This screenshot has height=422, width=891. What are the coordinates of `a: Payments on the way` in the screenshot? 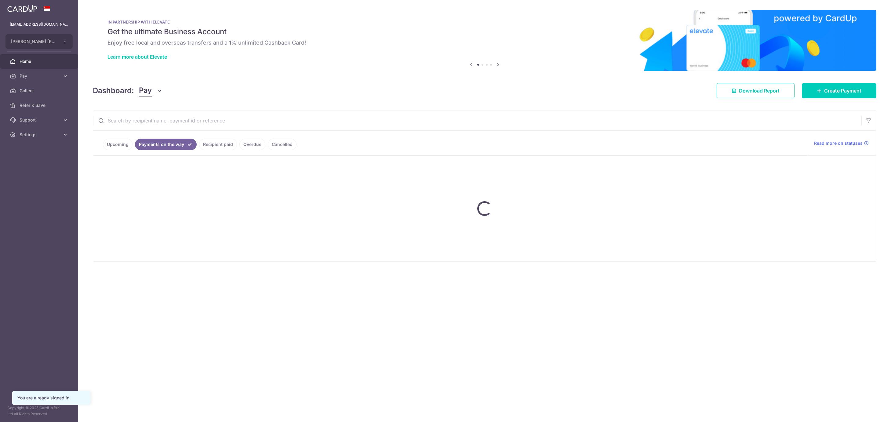 It's located at (166, 144).